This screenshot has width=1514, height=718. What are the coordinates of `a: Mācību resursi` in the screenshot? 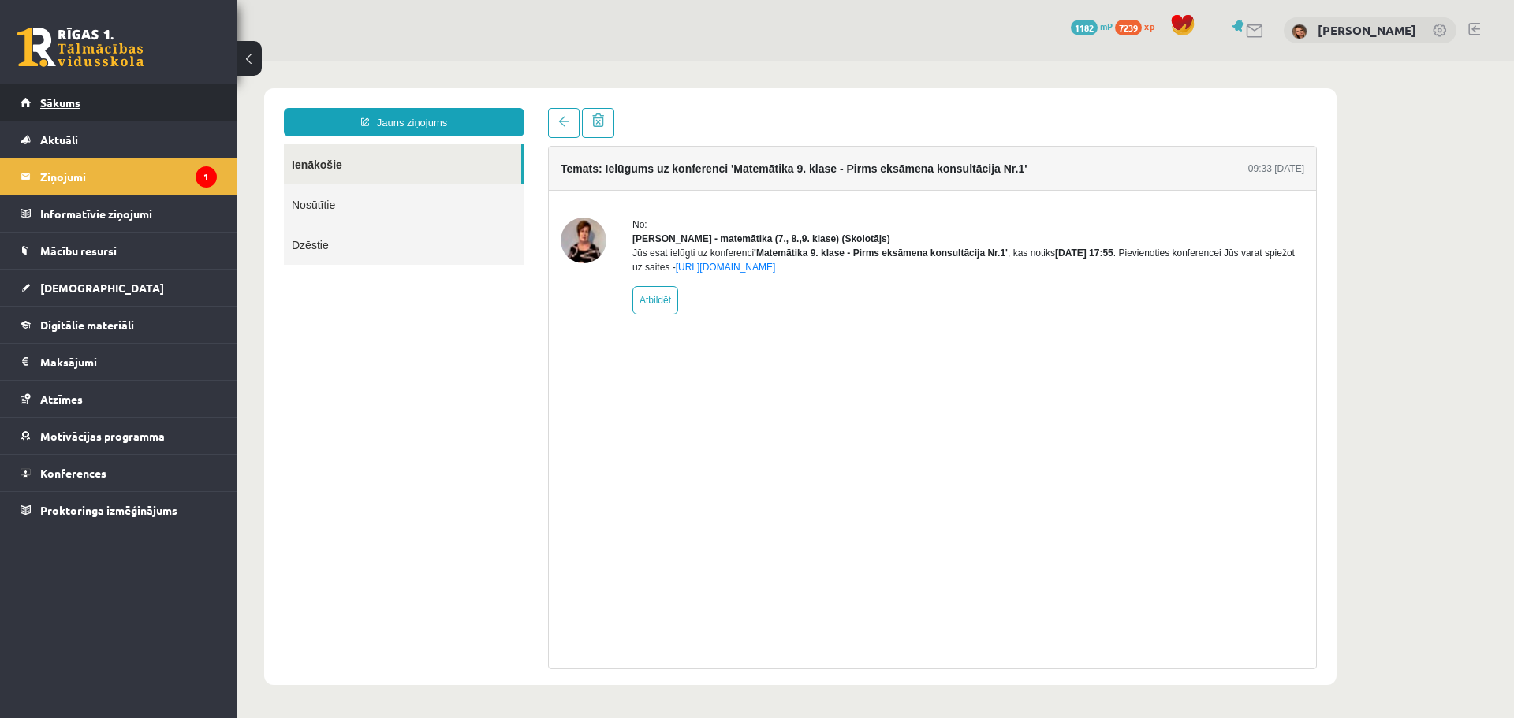 It's located at (118, 251).